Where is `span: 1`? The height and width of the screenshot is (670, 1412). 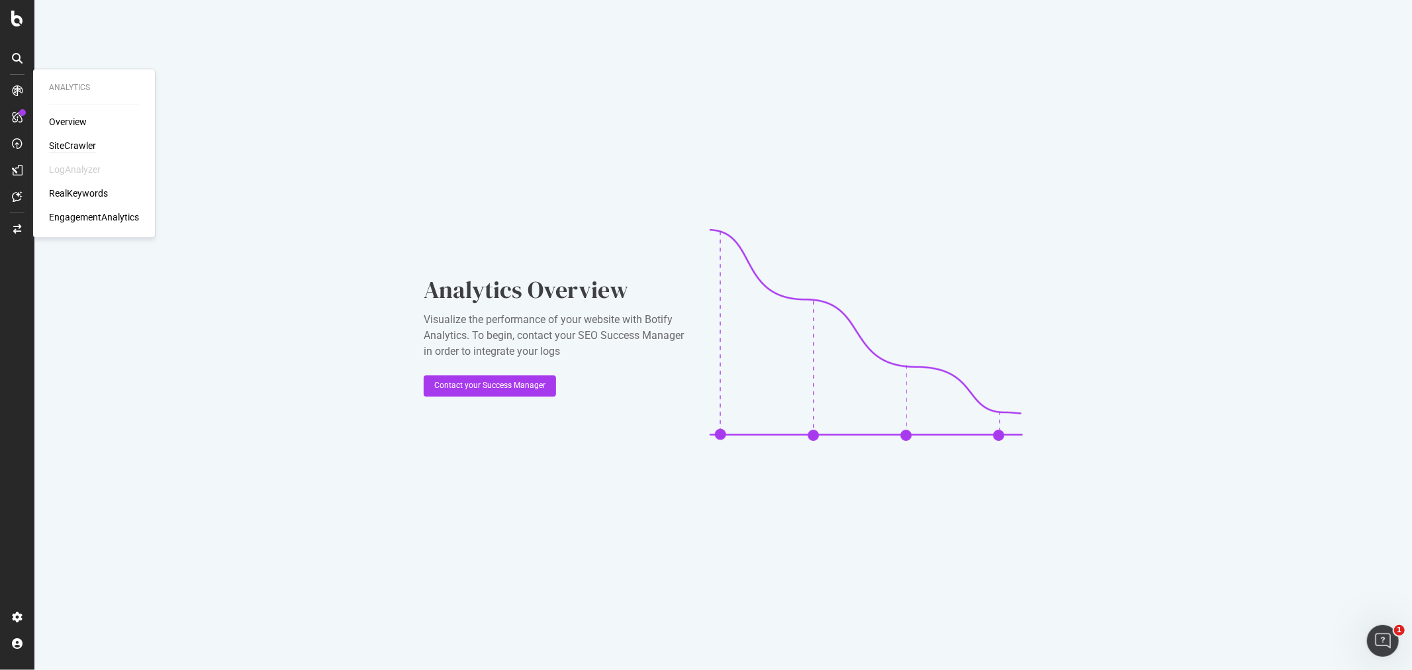 span: 1 is located at coordinates (1399, 630).